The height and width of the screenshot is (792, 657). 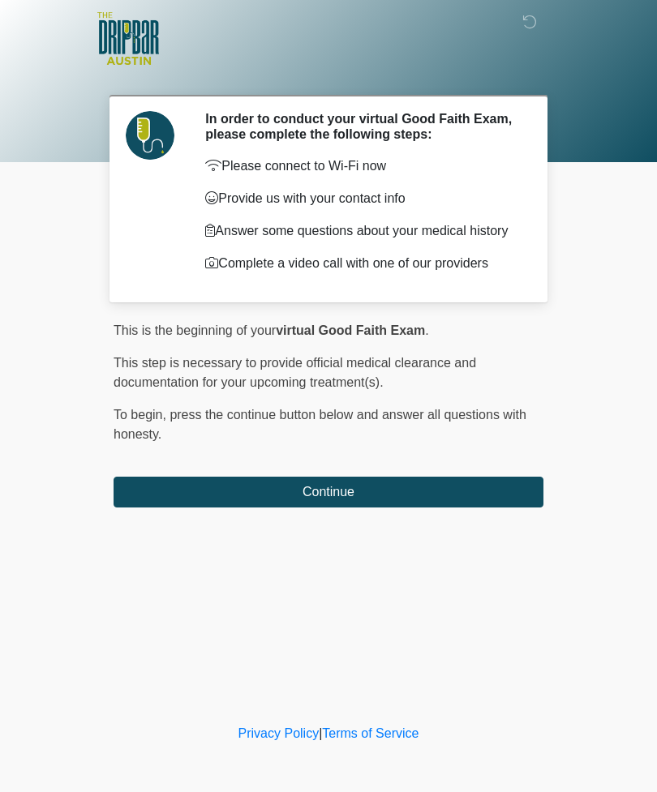 What do you see at coordinates (361, 263) in the screenshot?
I see `p: Complete a video call with one of our providers` at bounding box center [361, 263].